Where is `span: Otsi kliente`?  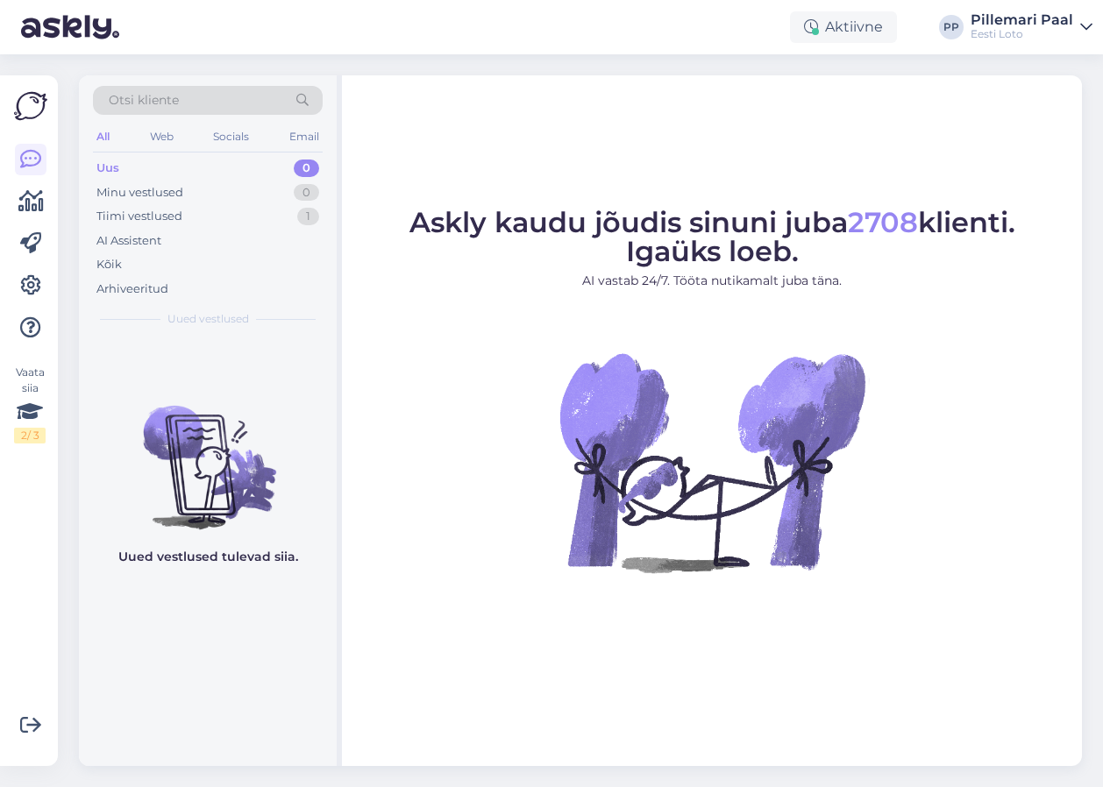 span: Otsi kliente is located at coordinates (144, 100).